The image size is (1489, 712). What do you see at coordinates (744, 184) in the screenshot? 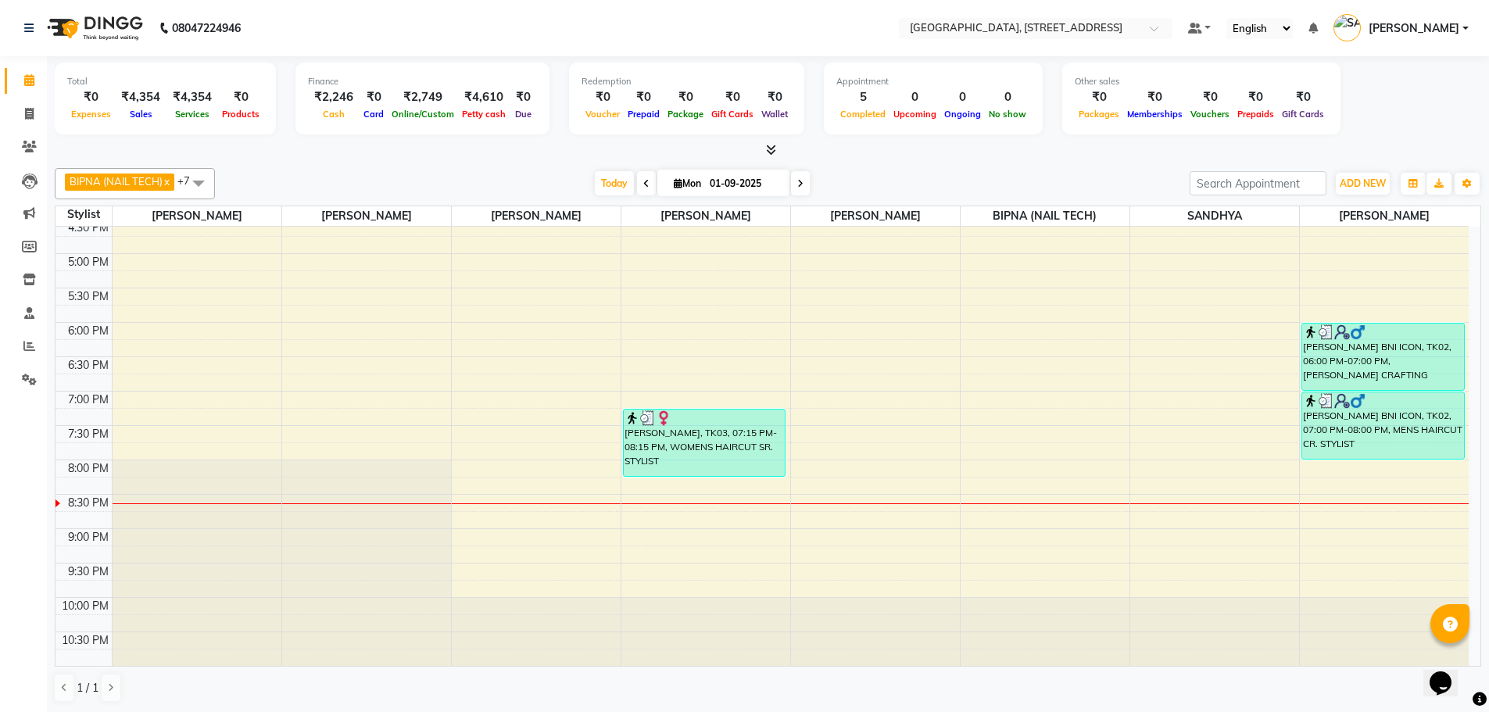
I see `input: 2025-09-01` at bounding box center [744, 184].